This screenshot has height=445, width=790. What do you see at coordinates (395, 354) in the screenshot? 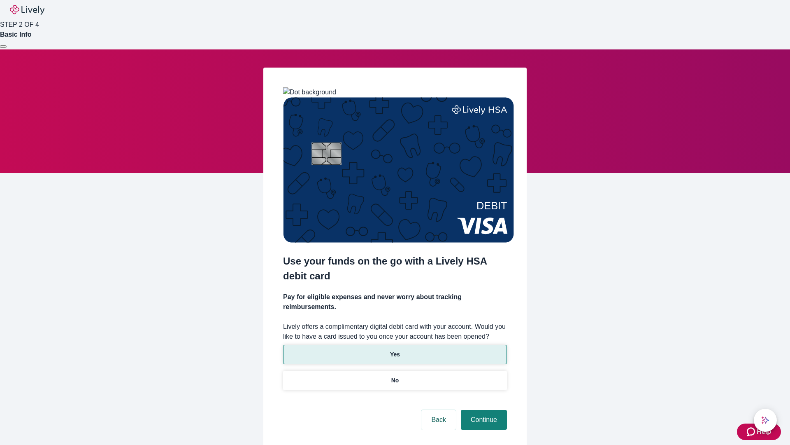
I see `p: Yes` at bounding box center [395, 354].